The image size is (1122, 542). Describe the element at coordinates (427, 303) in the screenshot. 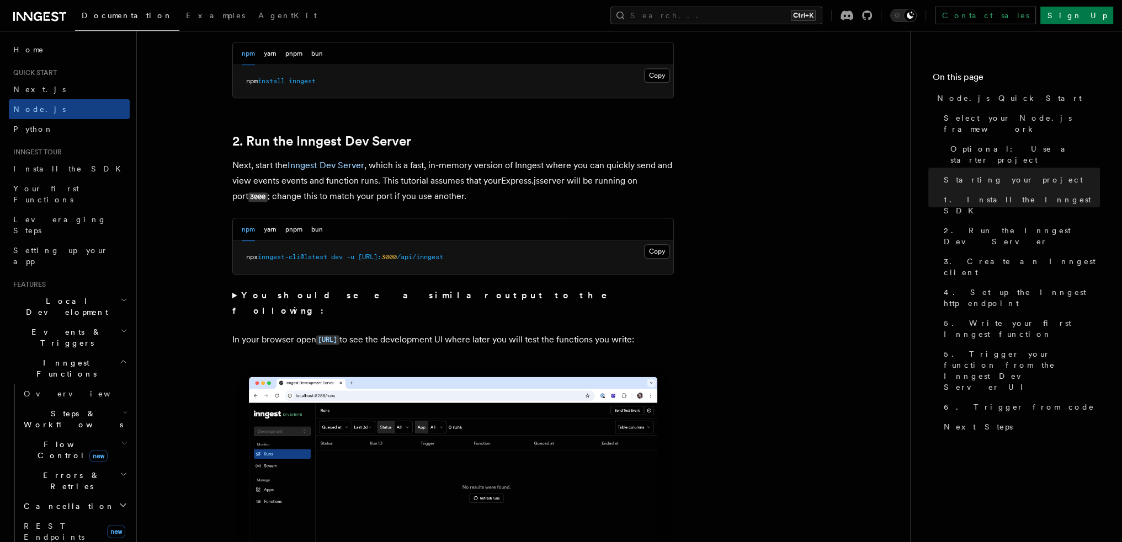

I see `strong: You should see a similar output to the following:` at that location.